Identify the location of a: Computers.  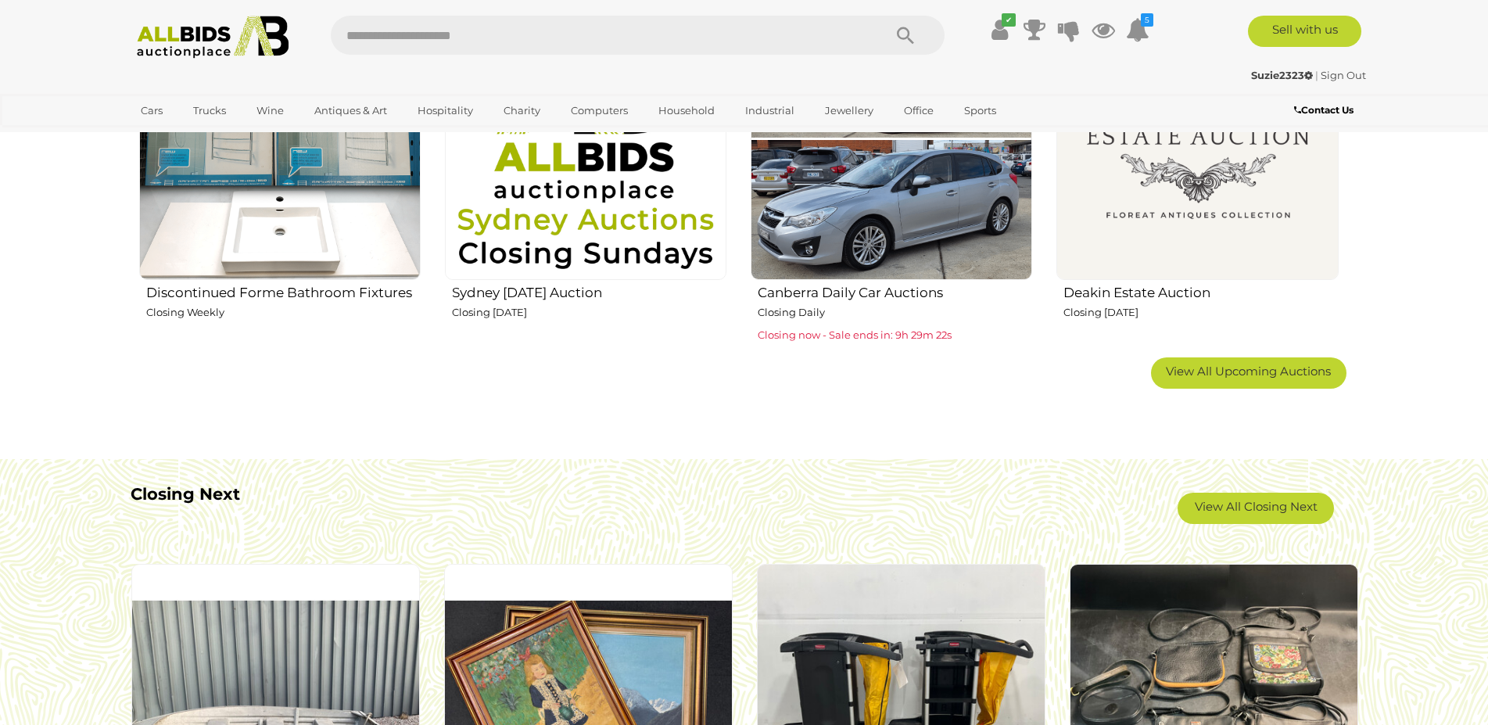
(599, 110).